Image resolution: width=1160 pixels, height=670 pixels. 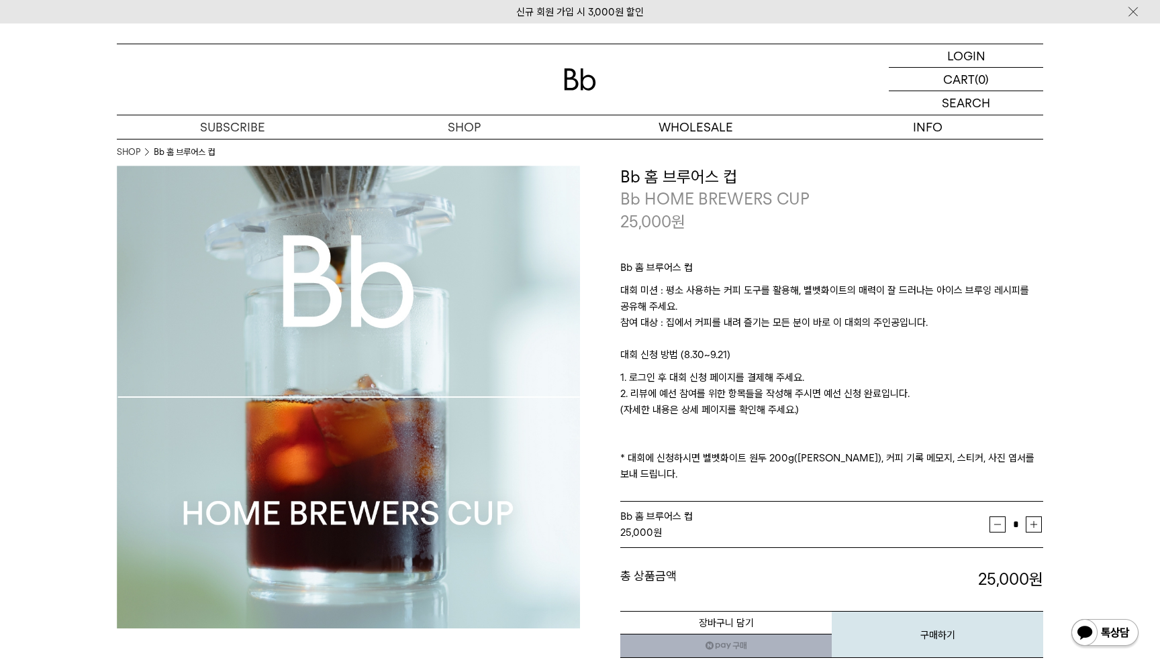 What do you see at coordinates (1105, 634) in the screenshot?
I see `img: 카카오톡 채널 1:1 채팅 버튼` at bounding box center [1105, 634].